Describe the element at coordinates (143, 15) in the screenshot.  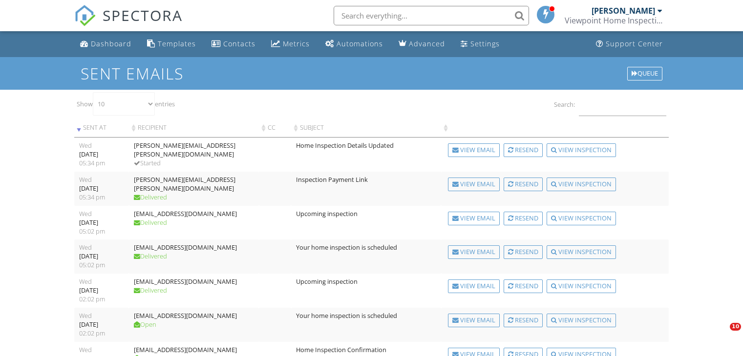
I see `span: SPECTORA` at that location.